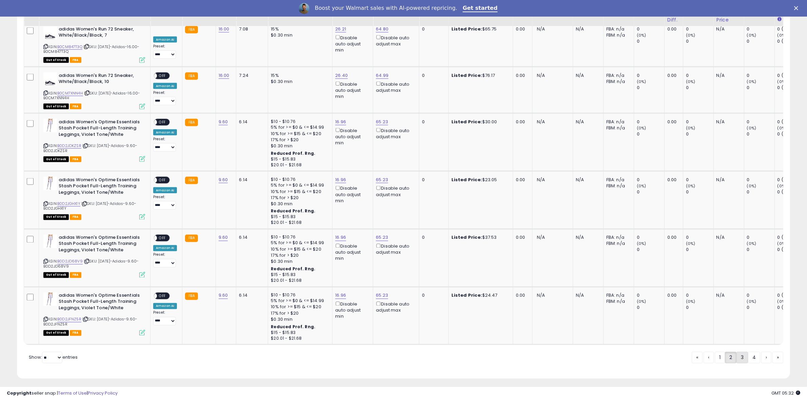 The width and height of the screenshot is (807, 400). I want to click on a: B0CM847T3Q, so click(70, 47).